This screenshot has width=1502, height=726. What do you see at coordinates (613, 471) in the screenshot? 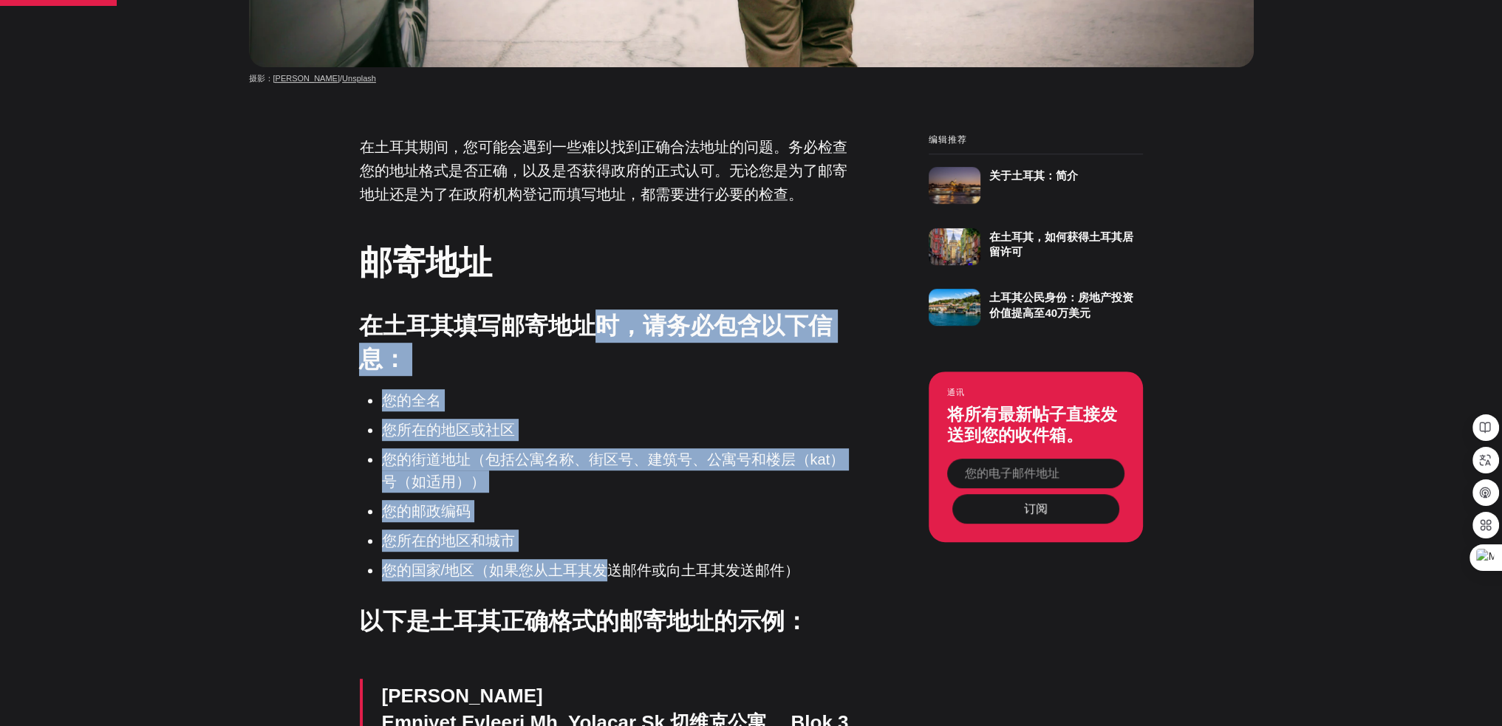
I see `font: 您的街道地址（包括公寓名称、街区号、建筑号、公寓号和楼层（kat）号（如适用））` at bounding box center [613, 471].